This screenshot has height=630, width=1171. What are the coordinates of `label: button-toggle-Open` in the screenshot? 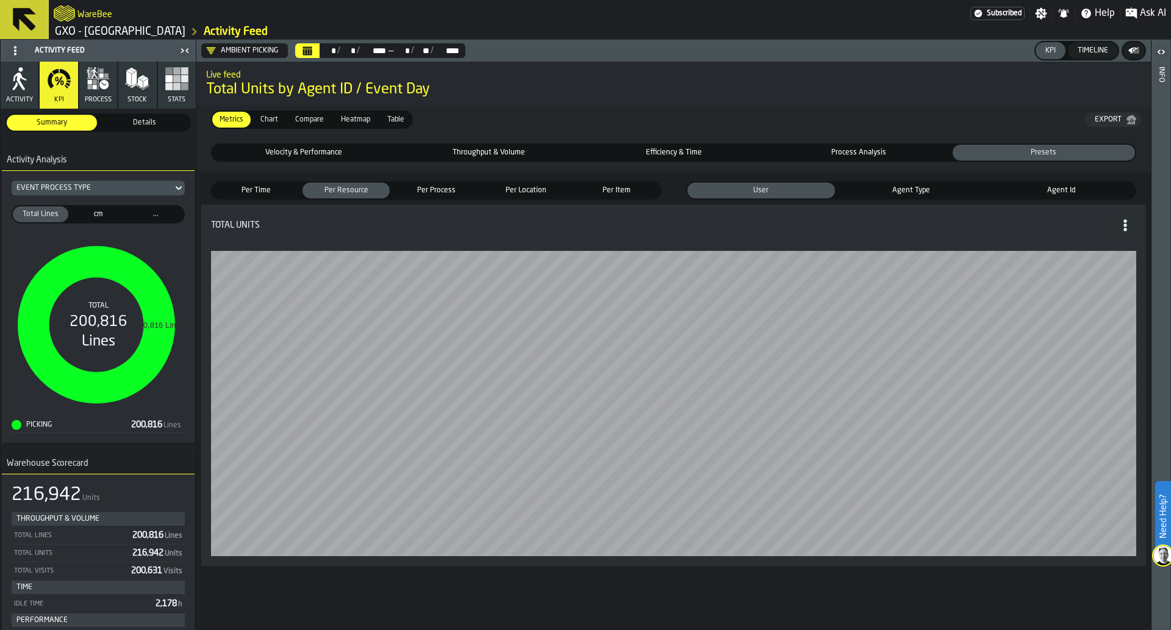 It's located at (1162, 53).